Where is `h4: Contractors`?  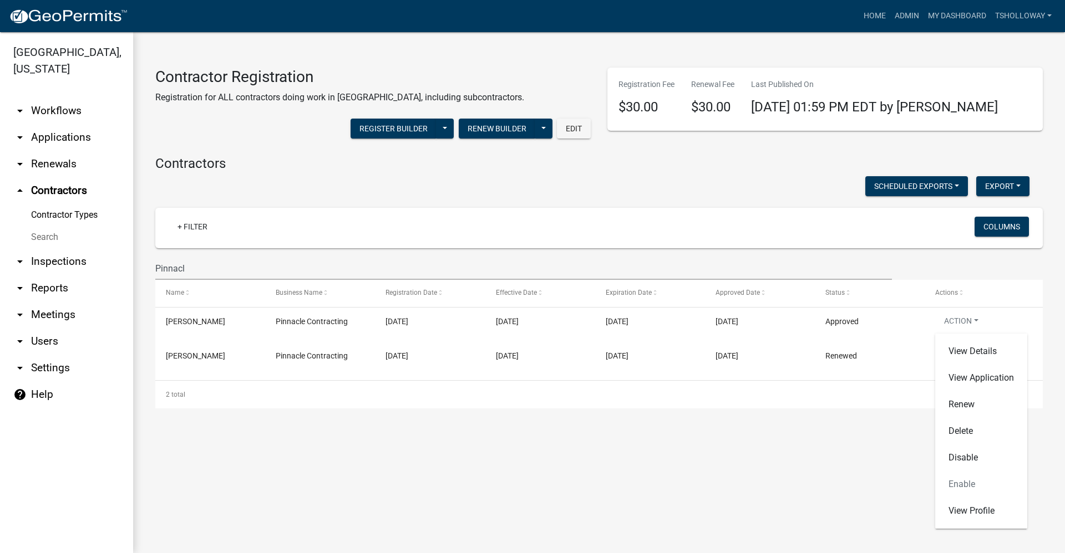
h4: Contractors is located at coordinates (599, 164).